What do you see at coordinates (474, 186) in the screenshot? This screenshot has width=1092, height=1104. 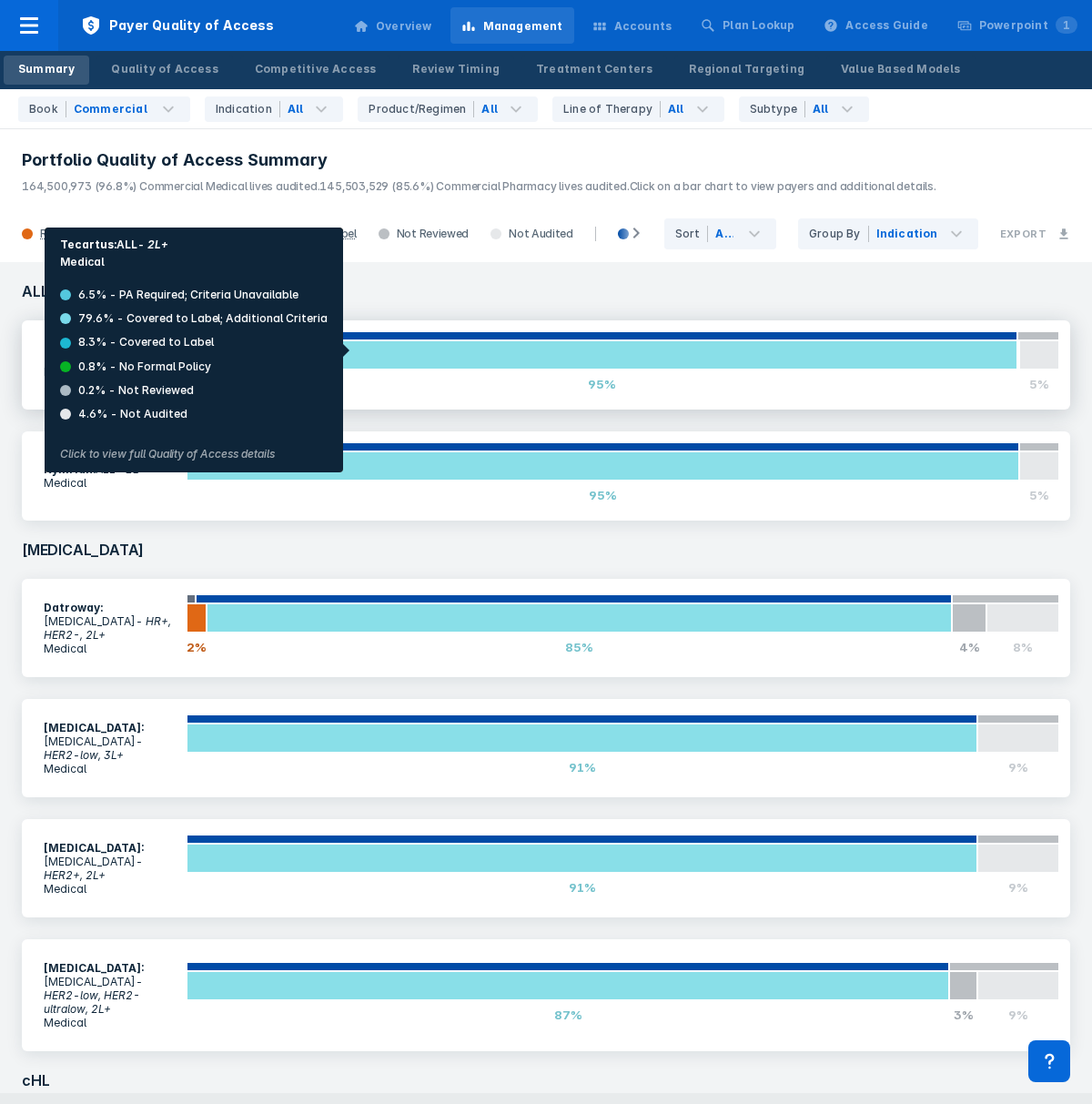 I see `span: 145,503,529 (85.6%) Commercial Pharmacy lives audited.` at bounding box center [474, 186].